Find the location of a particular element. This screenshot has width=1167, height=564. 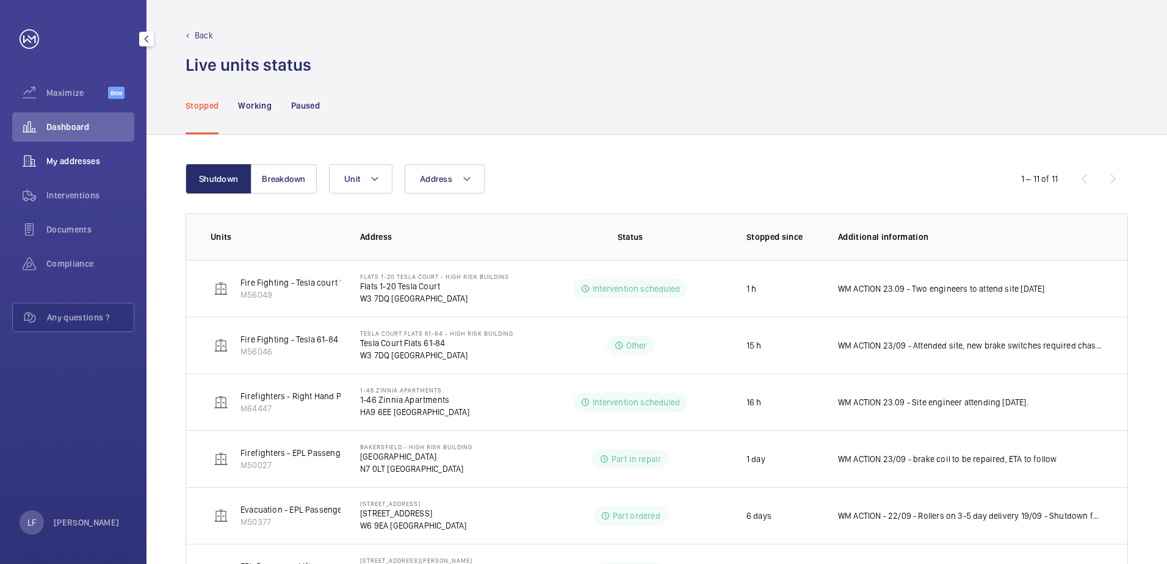

p: 15 h is located at coordinates (754, 345).